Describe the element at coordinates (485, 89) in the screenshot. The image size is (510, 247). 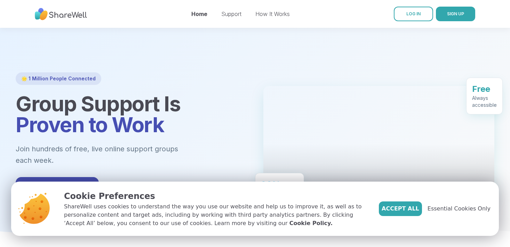
I see `div: Free` at that location.